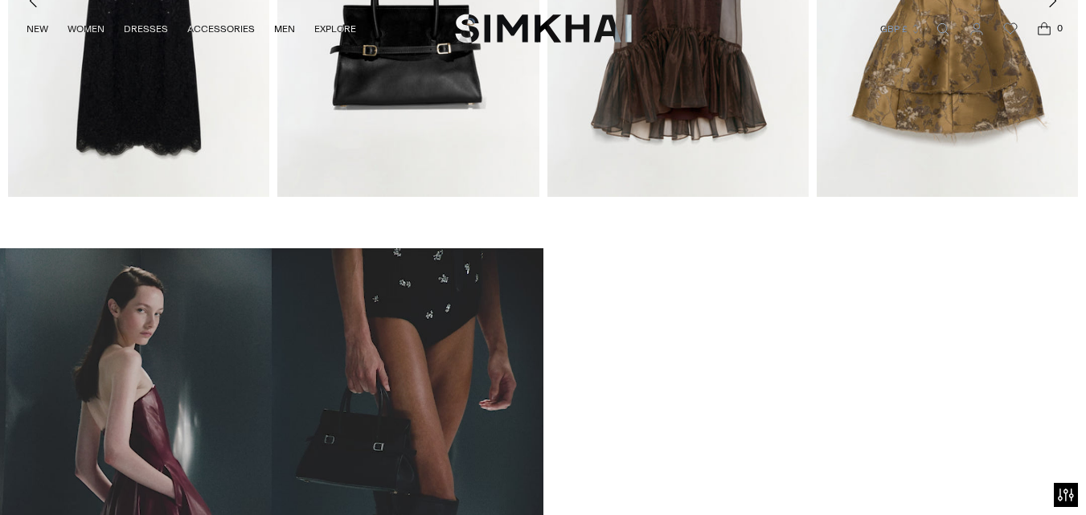  Describe the element at coordinates (900, 29) in the screenshot. I see `button: GBP £` at that location.